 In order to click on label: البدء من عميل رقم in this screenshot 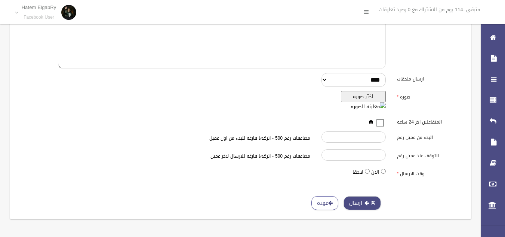, I will do `click(429, 137)`.